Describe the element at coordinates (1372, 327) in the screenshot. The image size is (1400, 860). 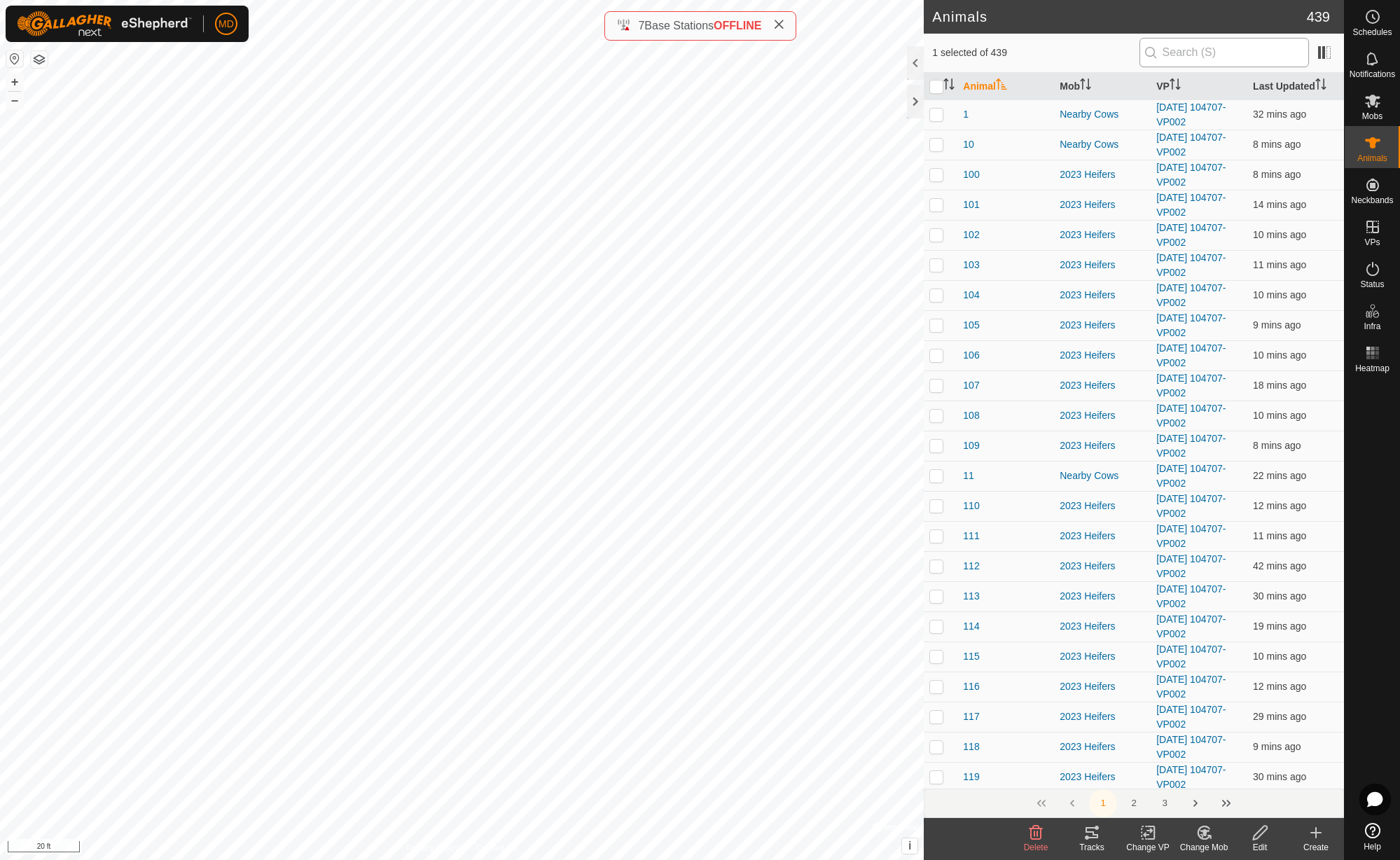
I see `span: Infra` at that location.